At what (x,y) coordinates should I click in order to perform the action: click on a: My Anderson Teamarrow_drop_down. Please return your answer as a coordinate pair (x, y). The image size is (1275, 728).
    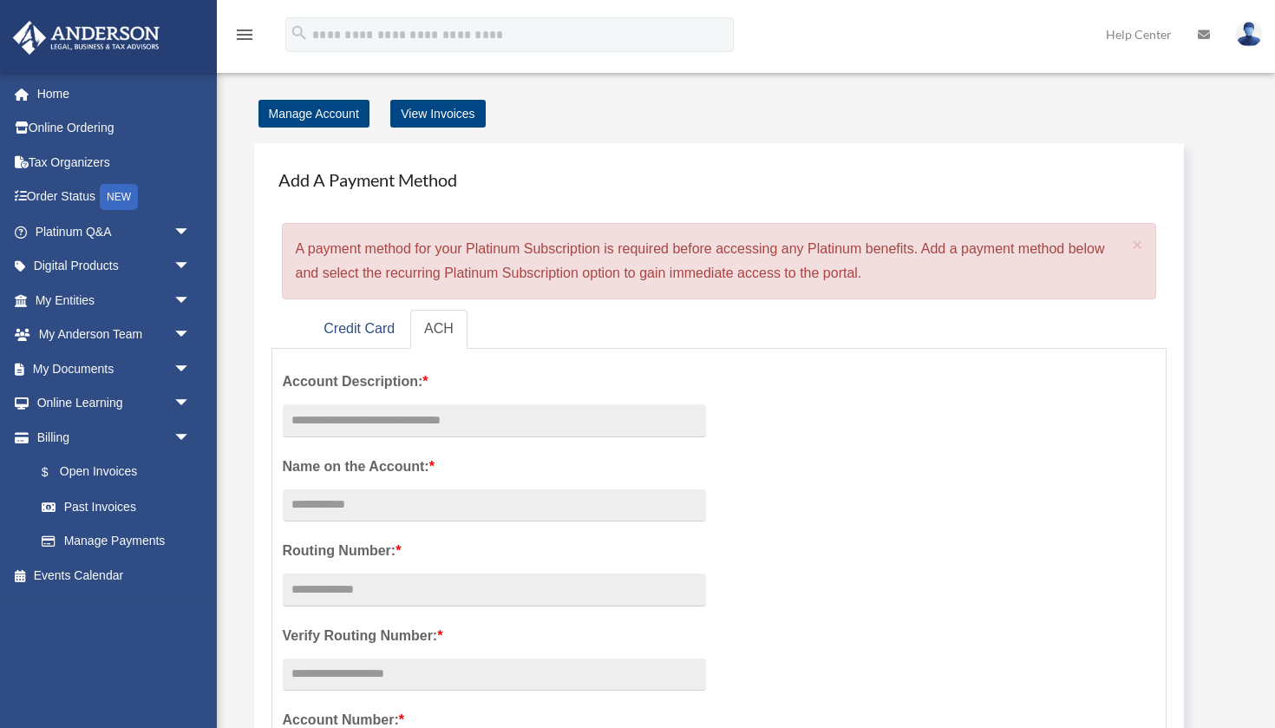
    Looking at the image, I should click on (114, 335).